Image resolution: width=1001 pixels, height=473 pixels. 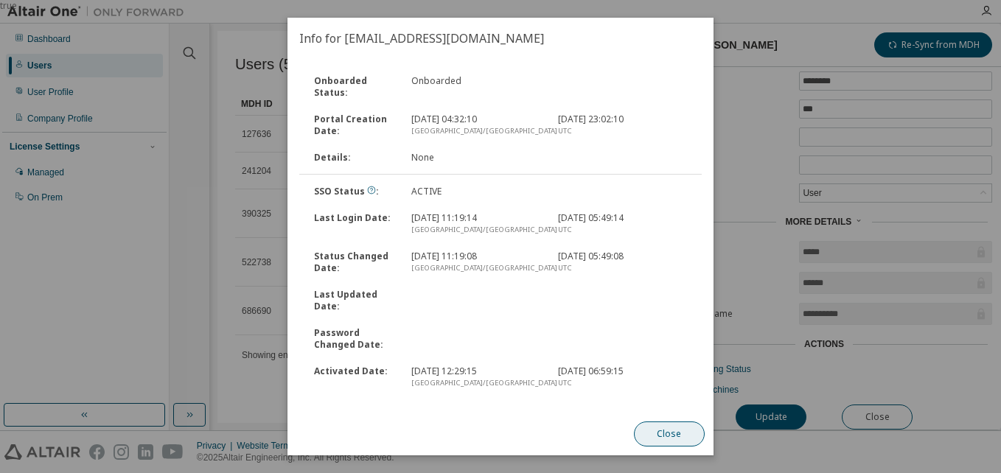 What do you see at coordinates (354, 87) in the screenshot?
I see `div: Onboarded Status :` at bounding box center [354, 87].